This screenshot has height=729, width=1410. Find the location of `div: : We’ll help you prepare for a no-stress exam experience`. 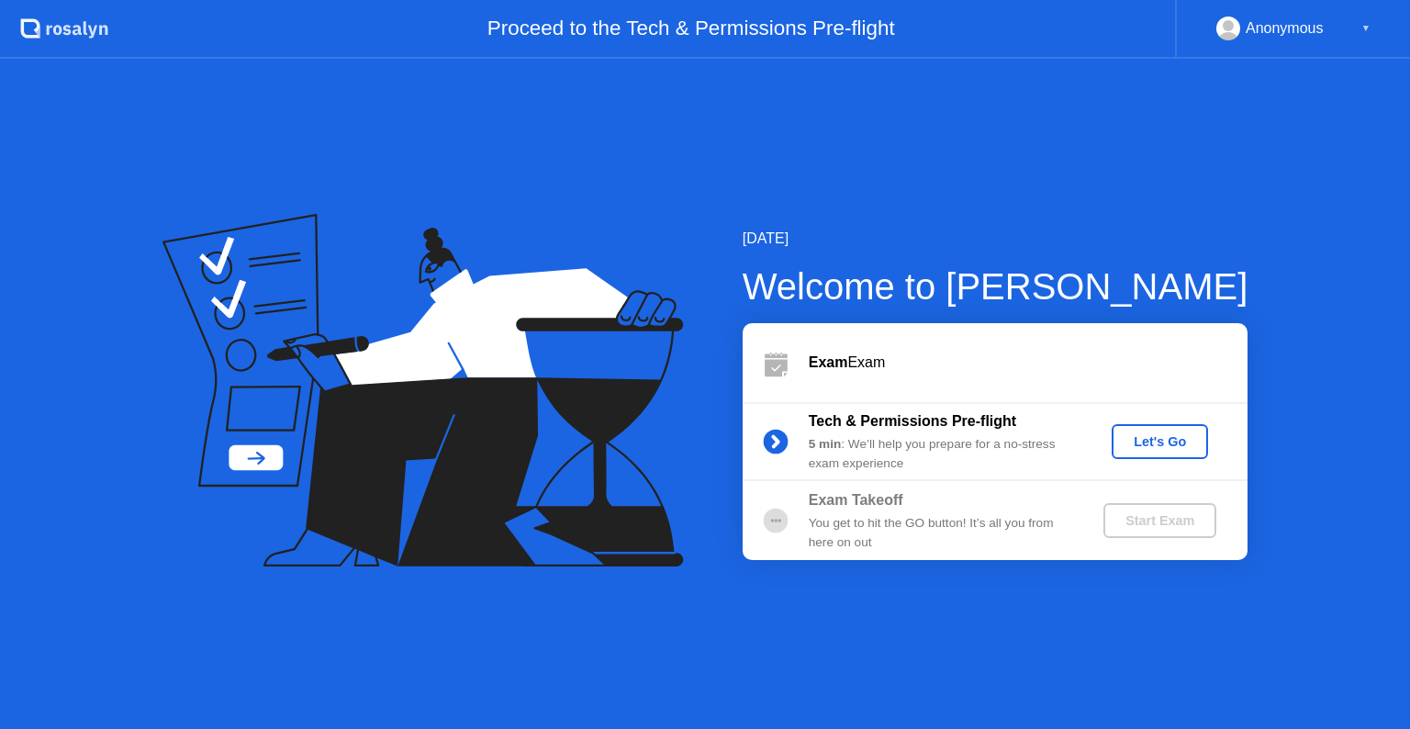

div: : We’ll help you prepare for a no-stress exam experience is located at coordinates (941, 453).